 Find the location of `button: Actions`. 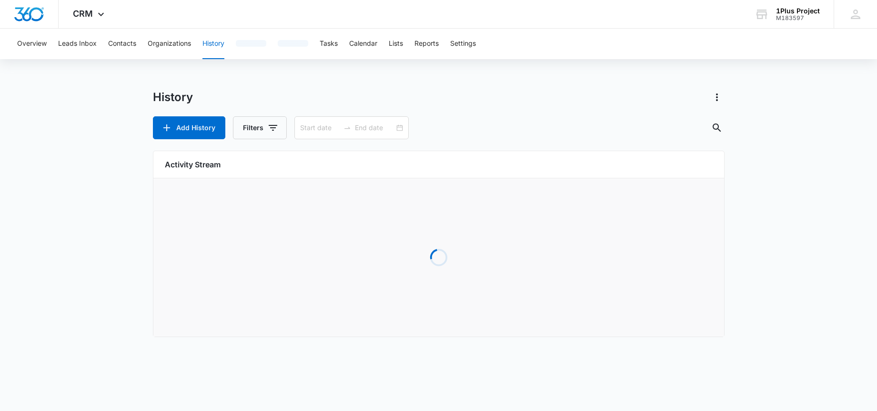

button: Actions is located at coordinates (717, 97).